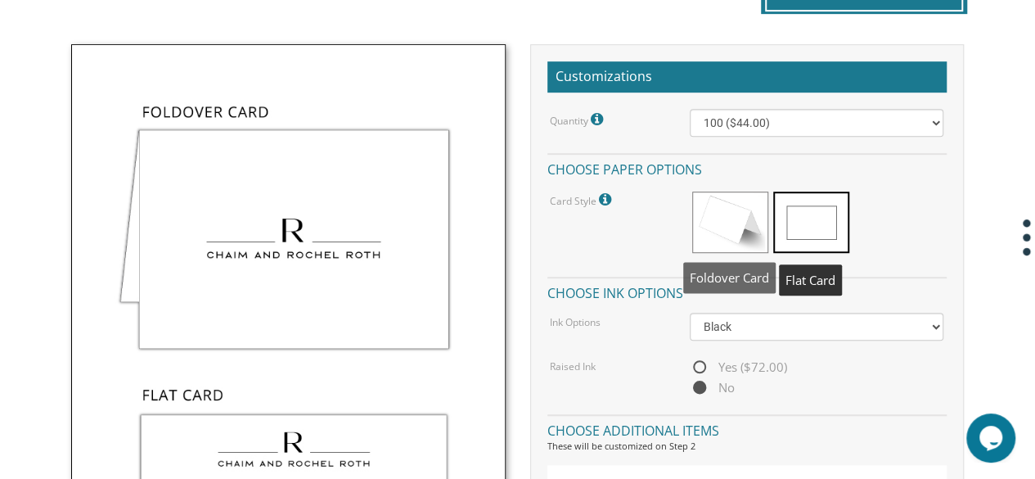 The width and height of the screenshot is (1035, 479). What do you see at coordinates (738, 367) in the screenshot?
I see `span: Yes ($72.00)` at bounding box center [738, 367].